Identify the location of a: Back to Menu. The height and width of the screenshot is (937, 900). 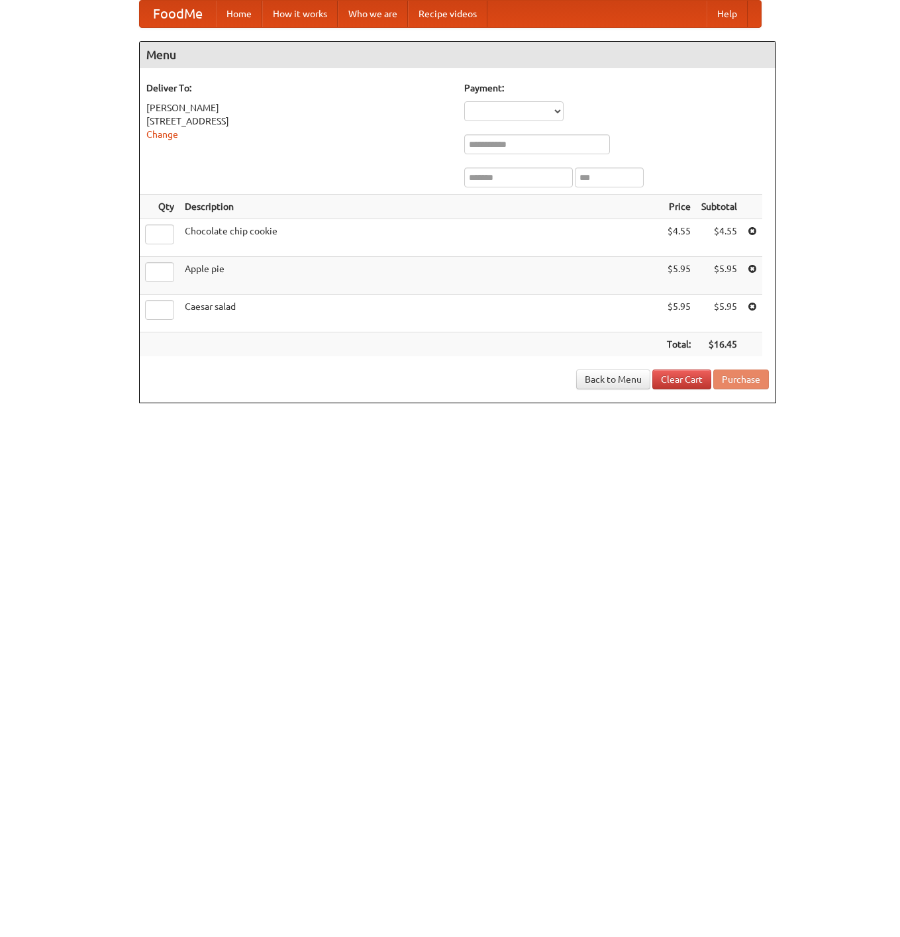
(613, 380).